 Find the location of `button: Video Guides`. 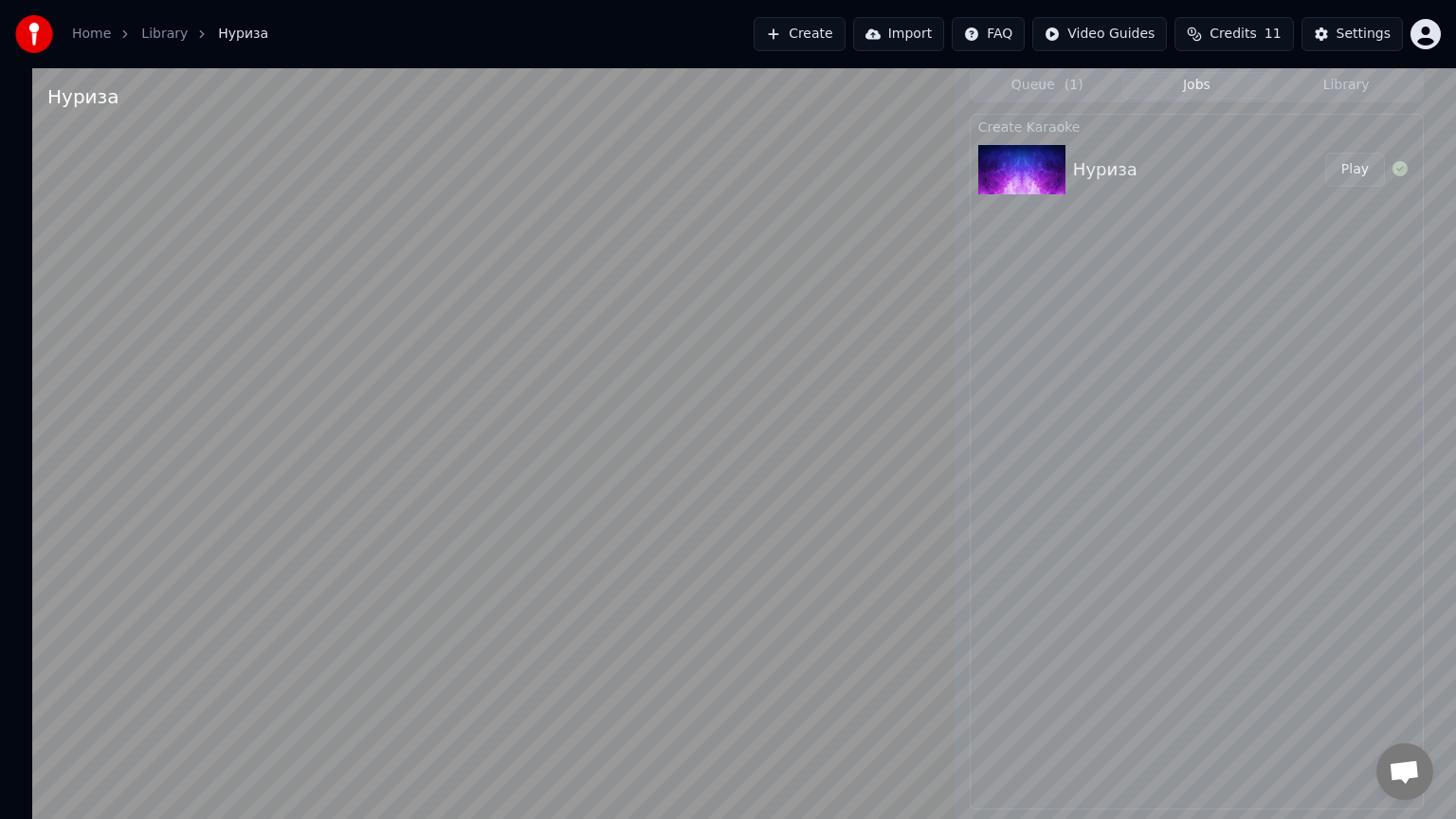

button: Video Guides is located at coordinates (1100, 34).